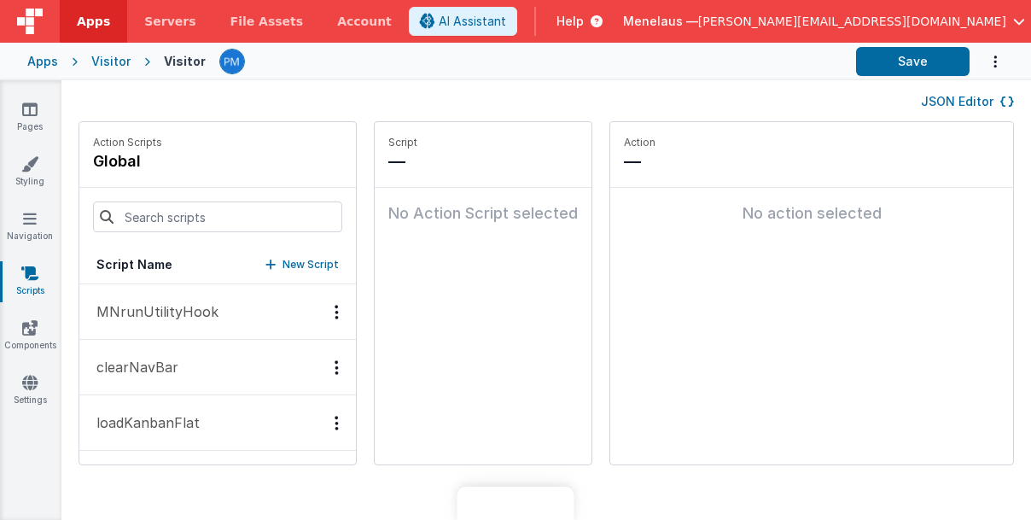 The height and width of the screenshot is (520, 1031). What do you see at coordinates (93, 21) in the screenshot?
I see `span: Apps` at bounding box center [93, 21].